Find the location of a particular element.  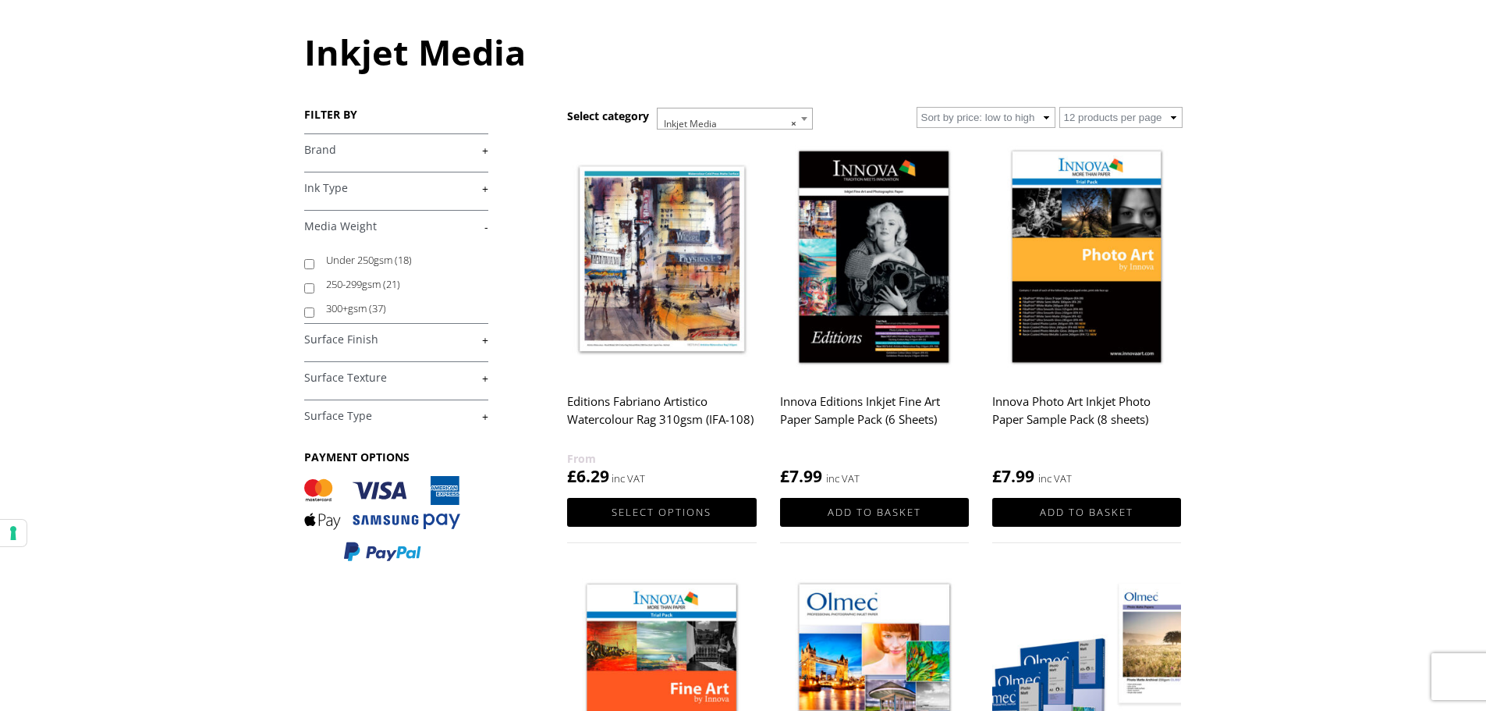

h4: Ink Type is located at coordinates (396, 187).